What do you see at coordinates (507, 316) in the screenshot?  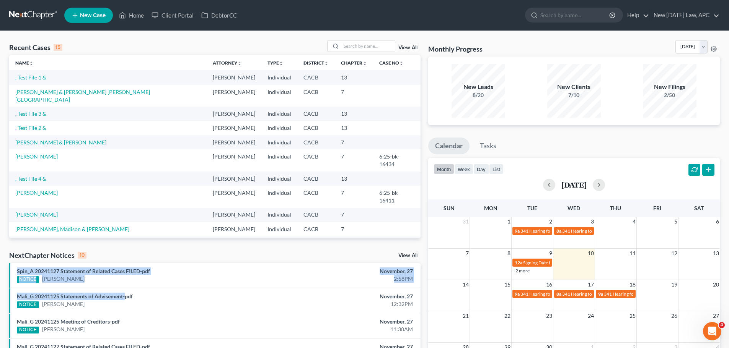 I see `span: 22` at bounding box center [507, 316].